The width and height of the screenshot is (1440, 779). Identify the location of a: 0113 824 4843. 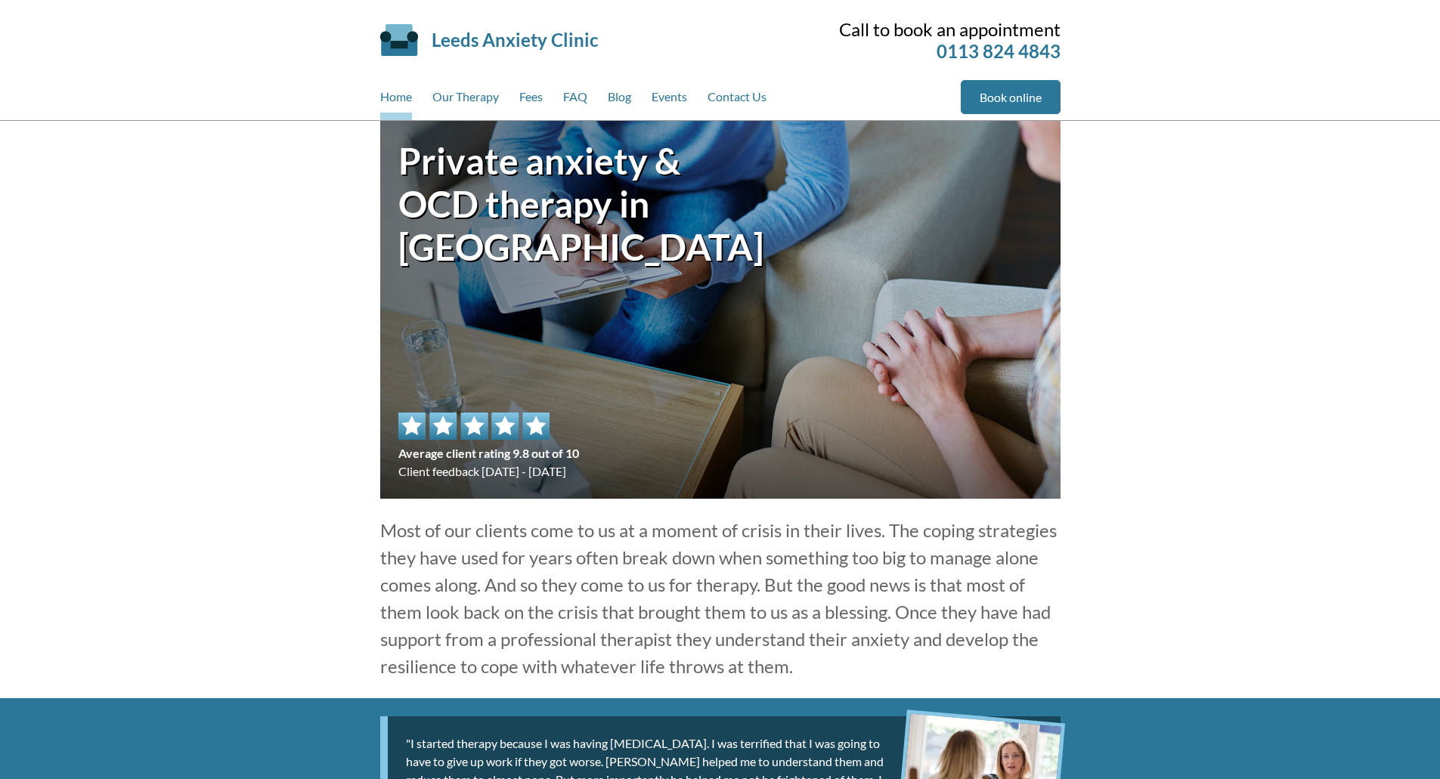
(999, 51).